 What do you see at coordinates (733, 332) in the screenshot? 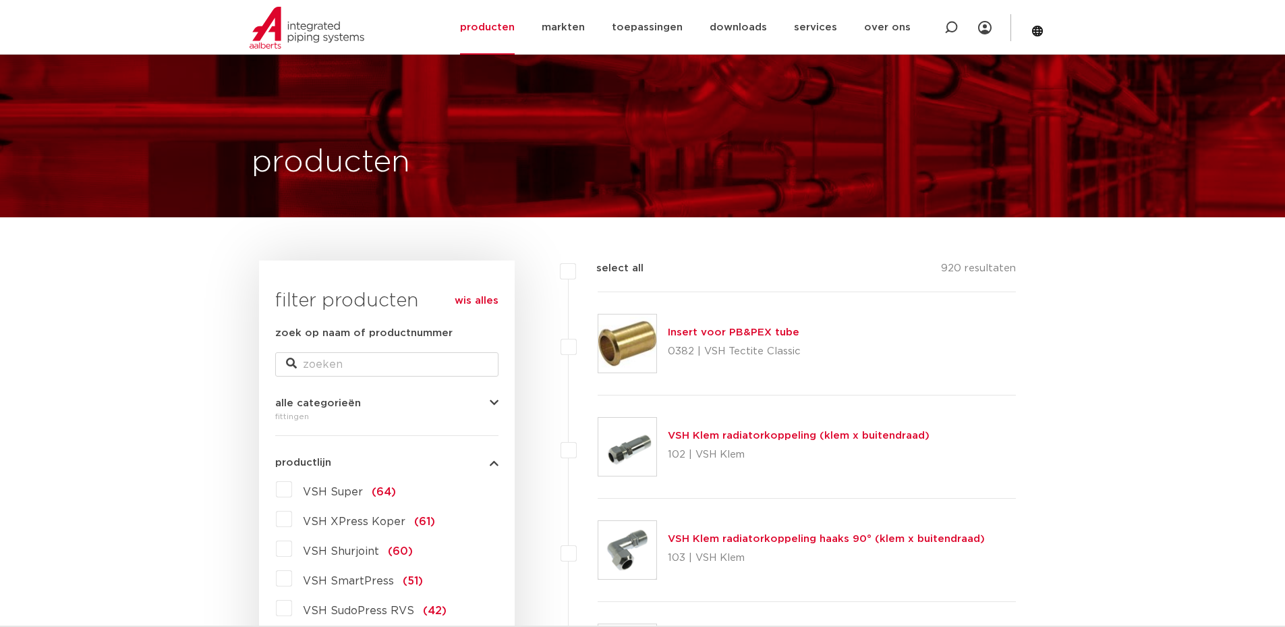
I see `a: Insert voor PB&PEX tube` at bounding box center [733, 332].